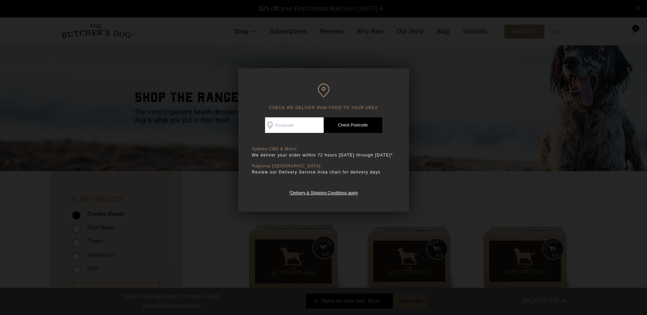 The image size is (647, 315). What do you see at coordinates (353, 125) in the screenshot?
I see `a: Check Postcode` at bounding box center [353, 125].